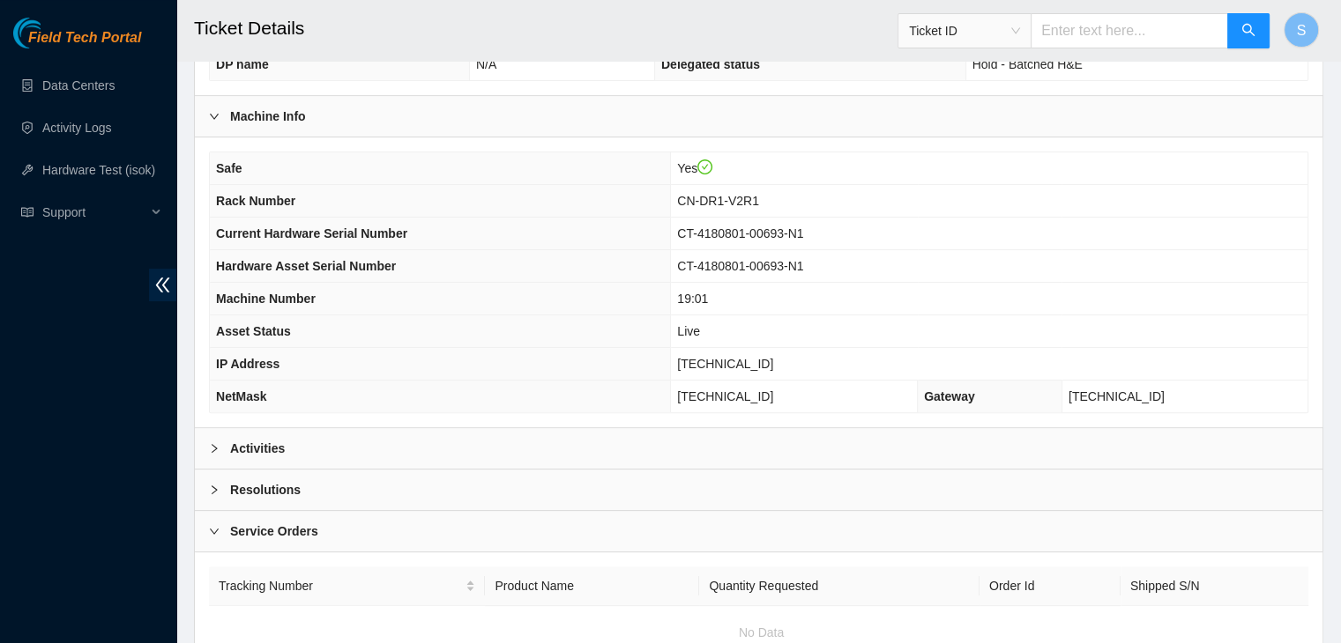 The image size is (1341, 643). Describe the element at coordinates (710, 64) in the screenshot. I see `span: Delegated status` at that location.